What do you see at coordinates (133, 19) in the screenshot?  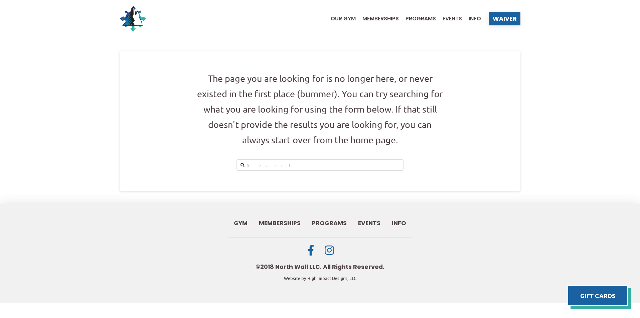 I see `img: North Wall Logo` at bounding box center [133, 19].